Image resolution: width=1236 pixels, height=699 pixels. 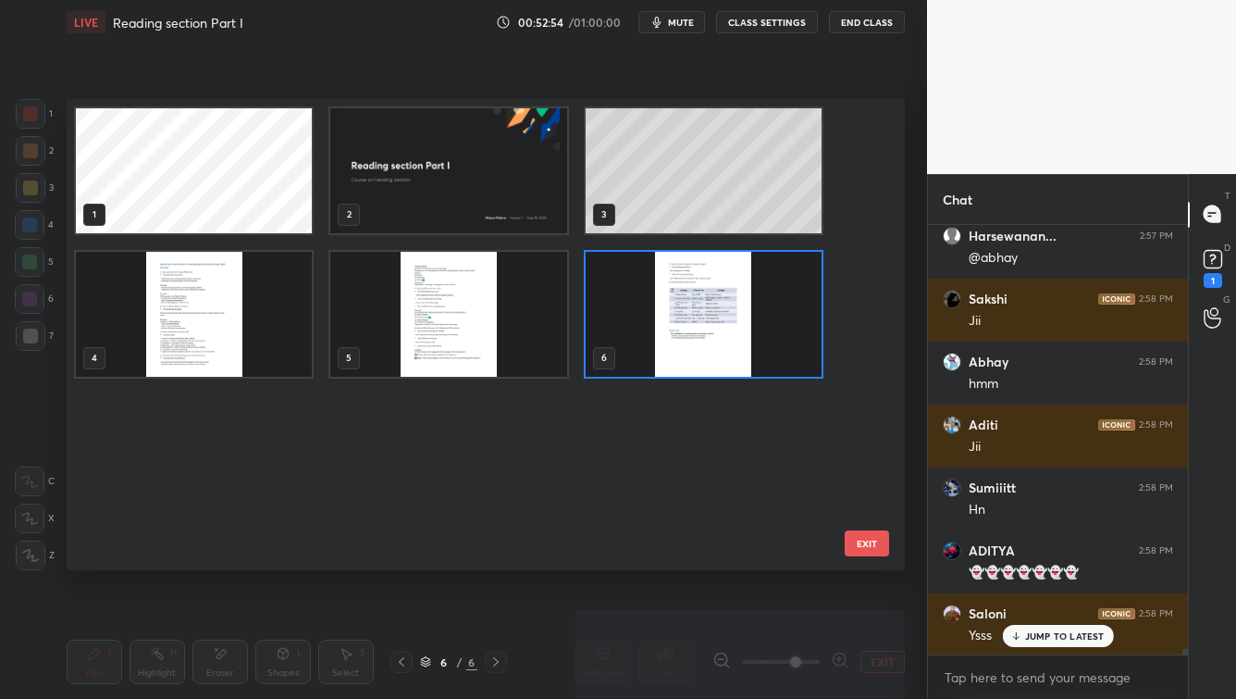 I want to click on img: 82604743a4934b05ac4fae051c220ba2.jpg, so click(x=952, y=425).